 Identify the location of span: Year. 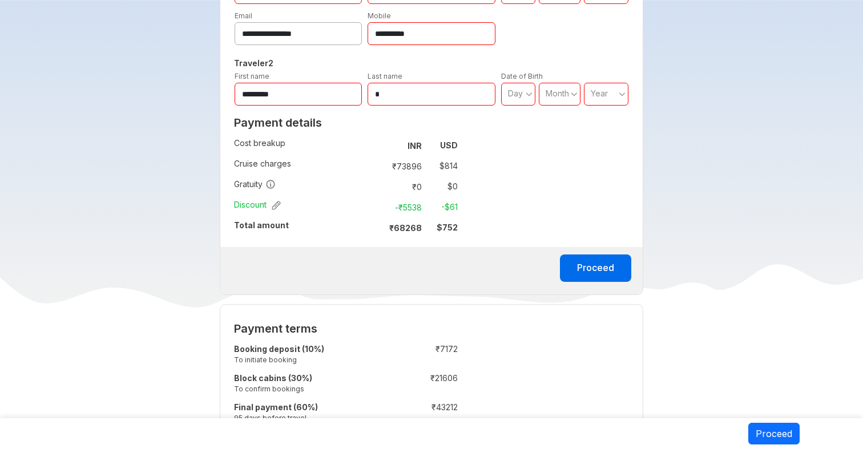
(600, 93).